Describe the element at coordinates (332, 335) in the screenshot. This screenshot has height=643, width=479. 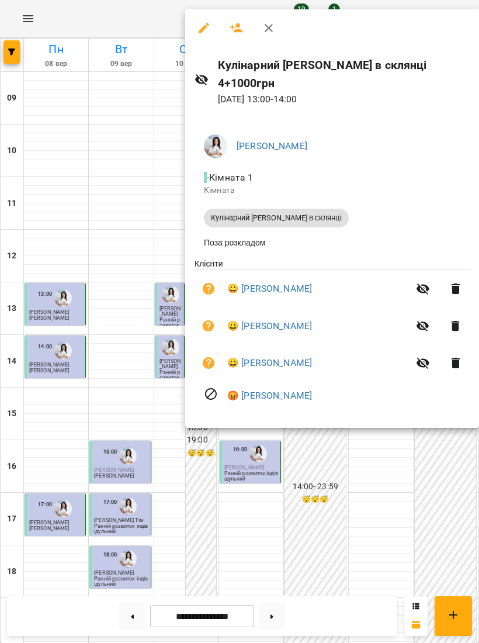
I see `ul: Клієнти` at that location.